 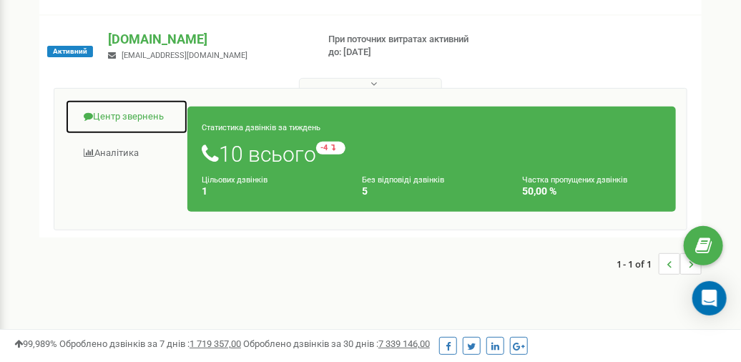 What do you see at coordinates (575, 179) in the screenshot?
I see `small: Частка пропущених дзвінків` at bounding box center [575, 179].